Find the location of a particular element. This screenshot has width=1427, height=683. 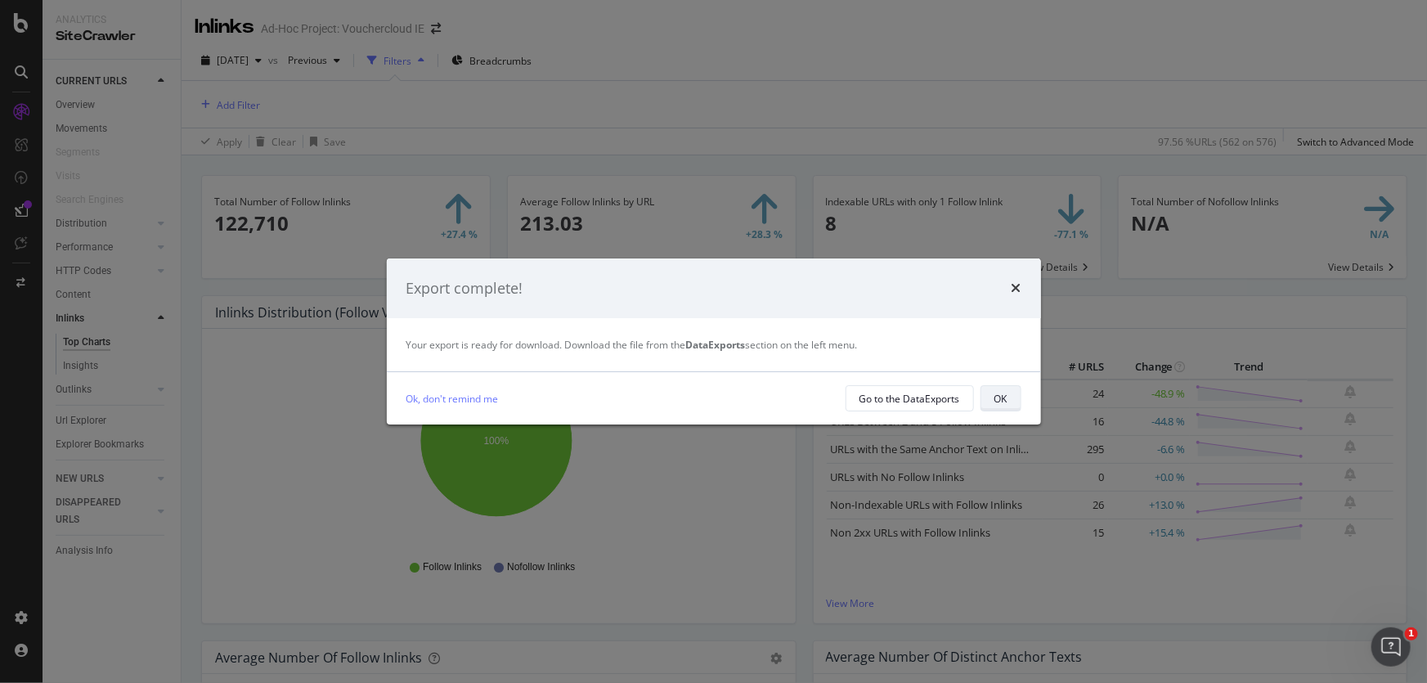

span: section on the left menu. is located at coordinates (772, 344).